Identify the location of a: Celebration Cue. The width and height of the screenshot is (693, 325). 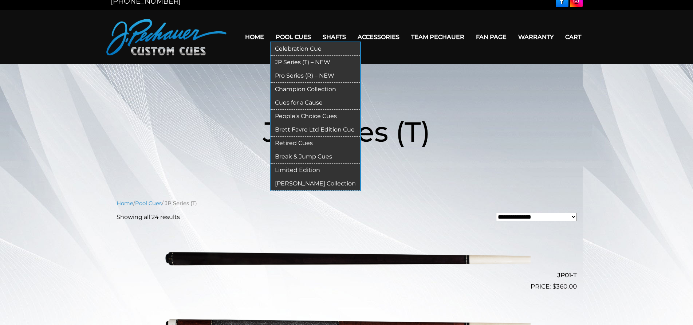
(315, 49).